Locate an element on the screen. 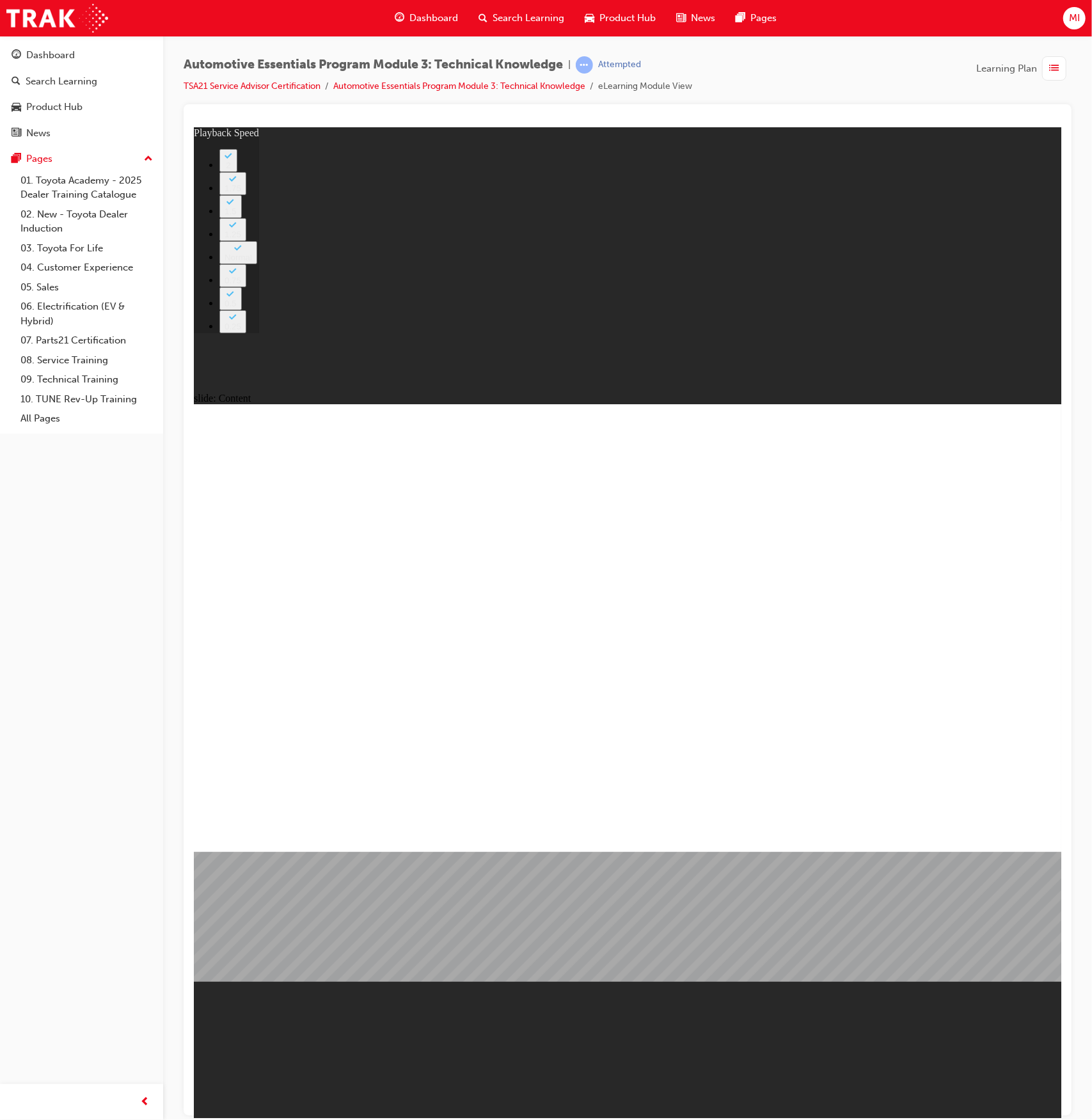  a: Product Hub is located at coordinates (81, 107).